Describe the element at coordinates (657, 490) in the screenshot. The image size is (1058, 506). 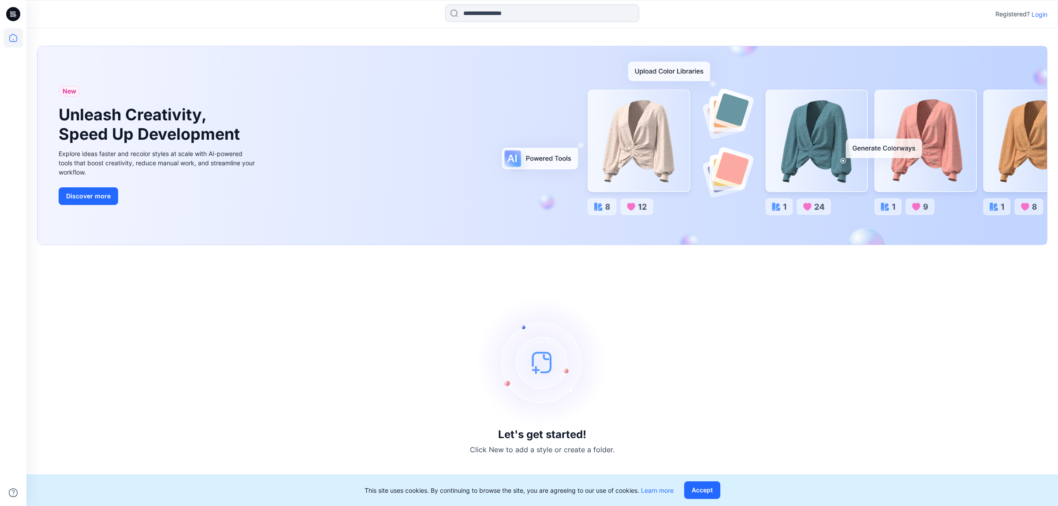
I see `a: Learn more` at that location.